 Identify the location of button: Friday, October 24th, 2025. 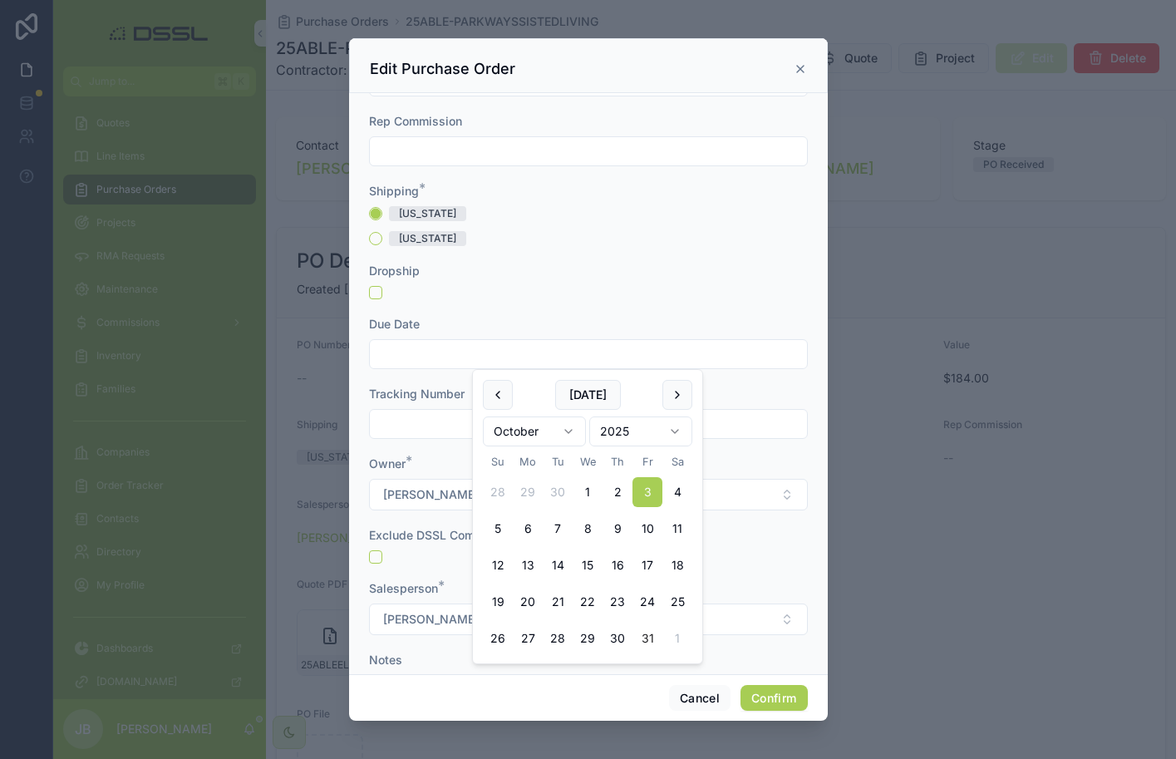
(648, 602).